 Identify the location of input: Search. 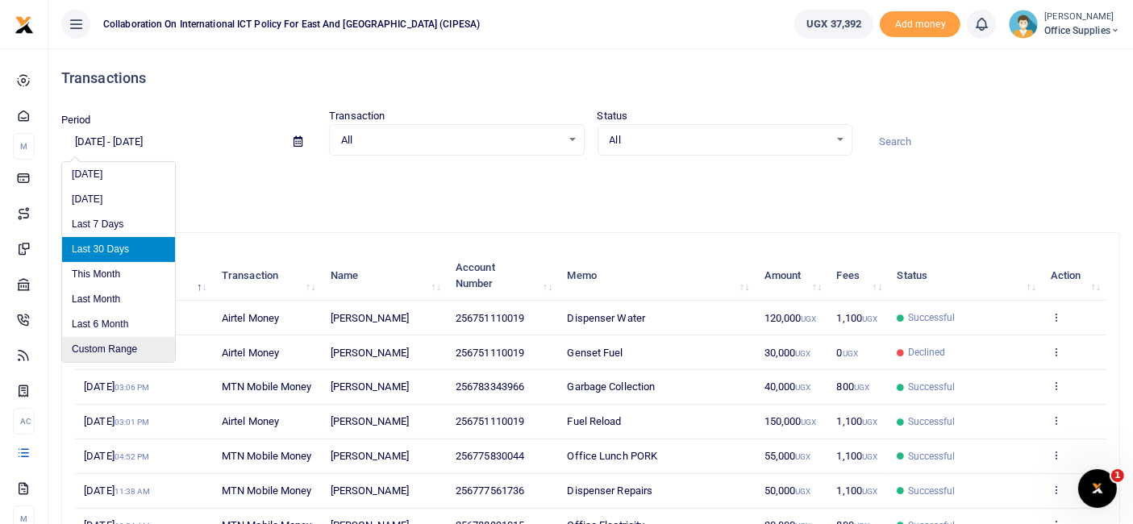
(992, 142).